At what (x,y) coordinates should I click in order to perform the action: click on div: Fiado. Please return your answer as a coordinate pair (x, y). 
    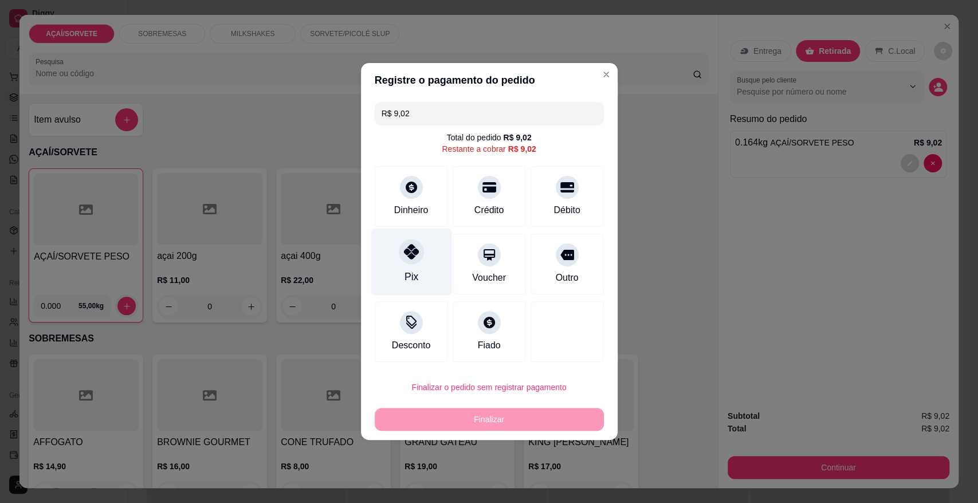
    Looking at the image, I should click on (489, 346).